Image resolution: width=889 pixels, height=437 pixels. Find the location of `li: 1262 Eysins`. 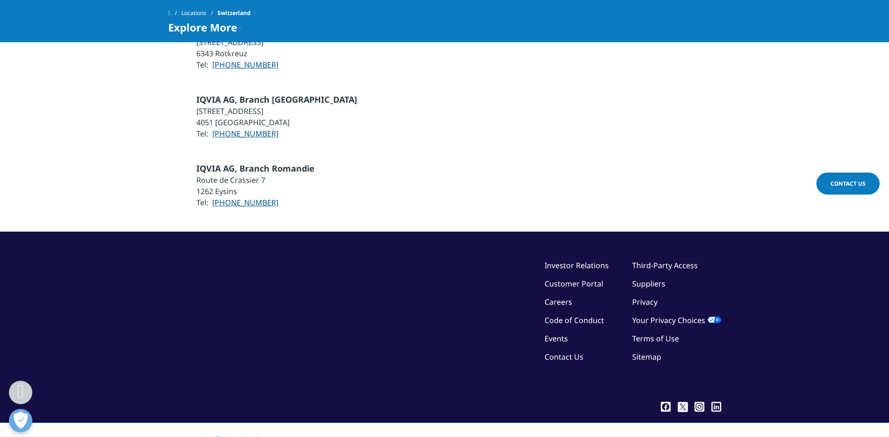

li: 1262 Eysins is located at coordinates (256, 191).